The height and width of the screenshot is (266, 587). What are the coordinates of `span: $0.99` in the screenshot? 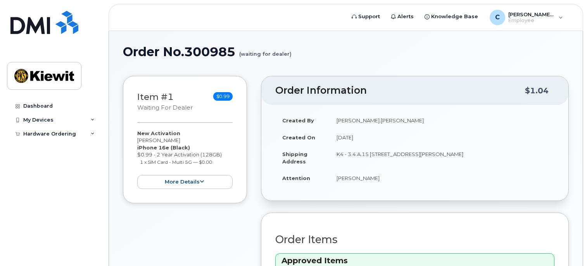 It's located at (223, 97).